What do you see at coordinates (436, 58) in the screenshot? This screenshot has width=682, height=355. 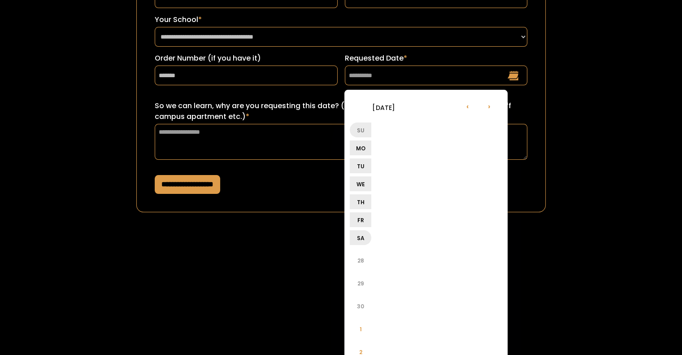 I see `label: Requested Date` at bounding box center [436, 58].